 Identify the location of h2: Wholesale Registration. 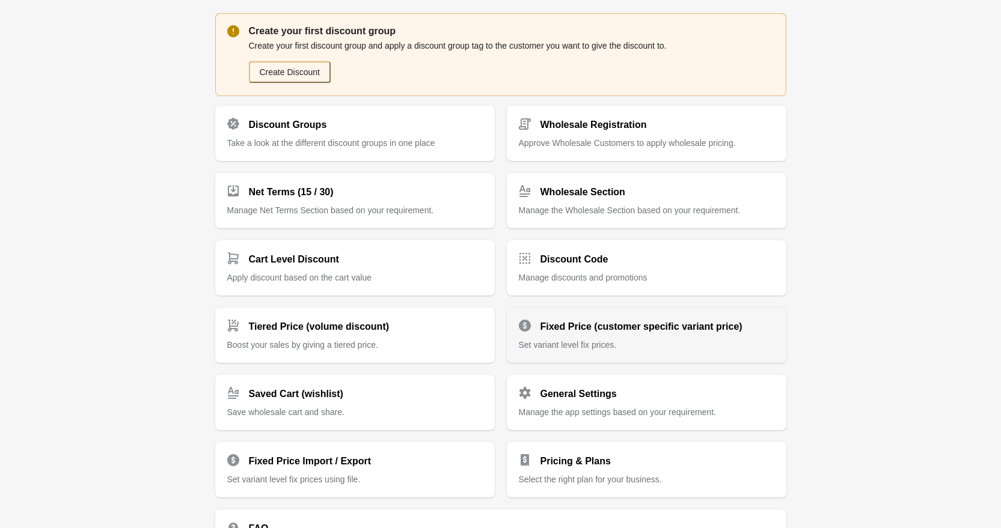
(593, 125).